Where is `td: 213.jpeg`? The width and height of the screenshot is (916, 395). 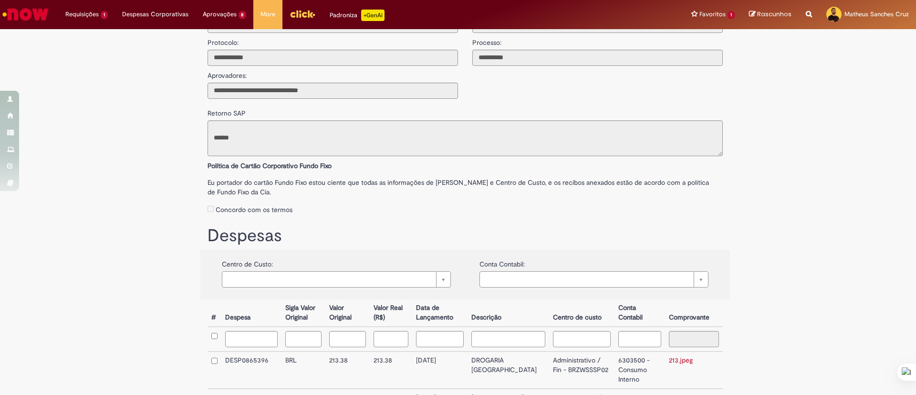
td: 213.jpeg is located at coordinates (694, 370).